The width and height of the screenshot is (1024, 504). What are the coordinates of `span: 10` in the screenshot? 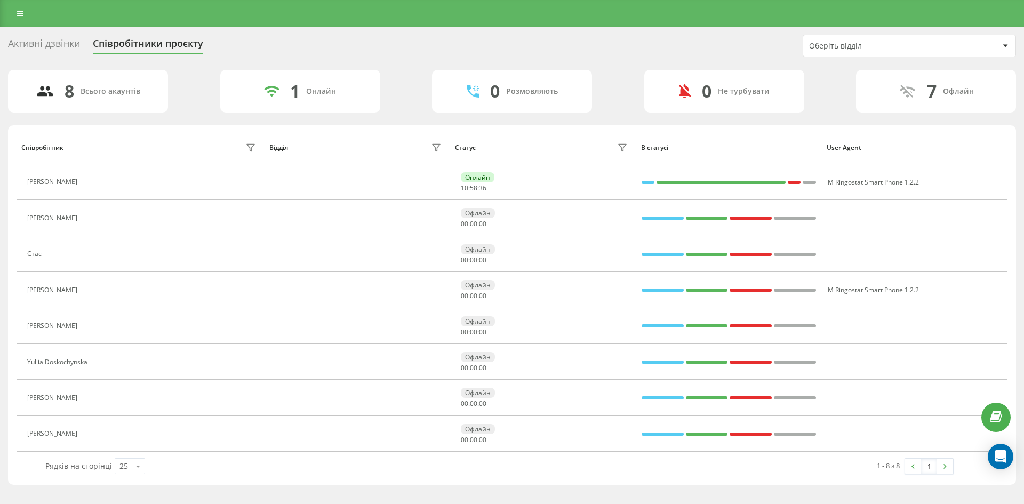 It's located at (465, 188).